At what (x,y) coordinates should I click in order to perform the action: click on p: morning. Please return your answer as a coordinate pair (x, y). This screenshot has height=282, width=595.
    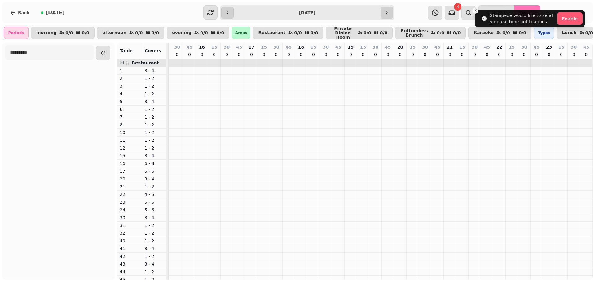
    Looking at the image, I should click on (46, 33).